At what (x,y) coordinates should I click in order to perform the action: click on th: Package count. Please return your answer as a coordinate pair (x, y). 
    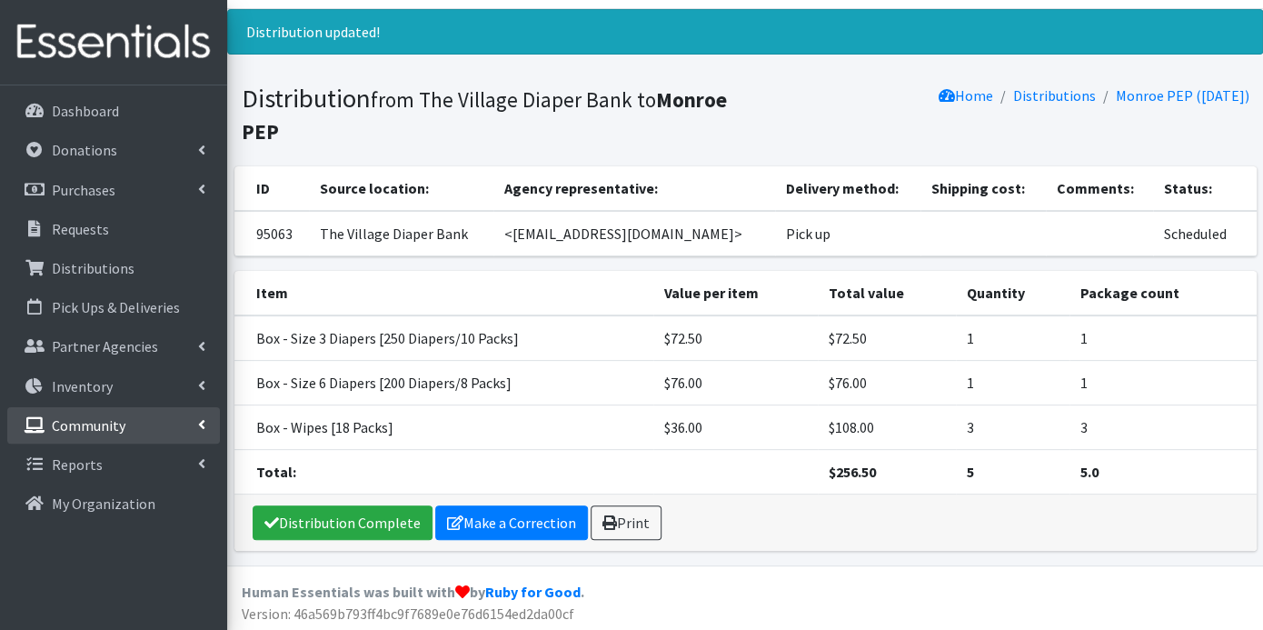
    Looking at the image, I should click on (1163, 292).